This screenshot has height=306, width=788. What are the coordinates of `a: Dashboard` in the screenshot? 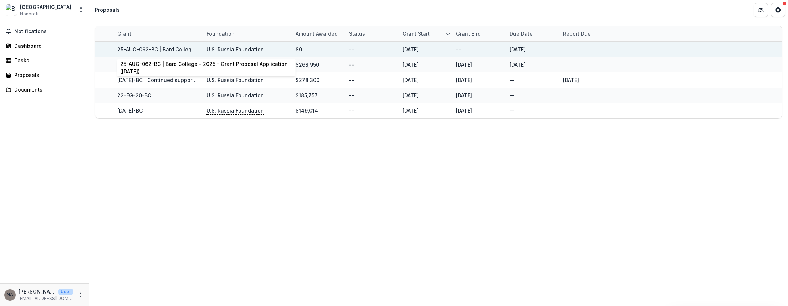 It's located at (44, 46).